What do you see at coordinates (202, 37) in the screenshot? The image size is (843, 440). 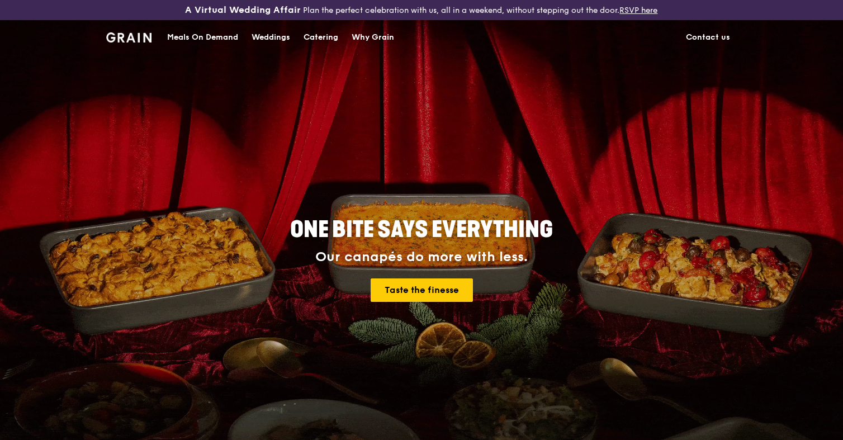 I see `div: Meals On Demand` at bounding box center [202, 37].